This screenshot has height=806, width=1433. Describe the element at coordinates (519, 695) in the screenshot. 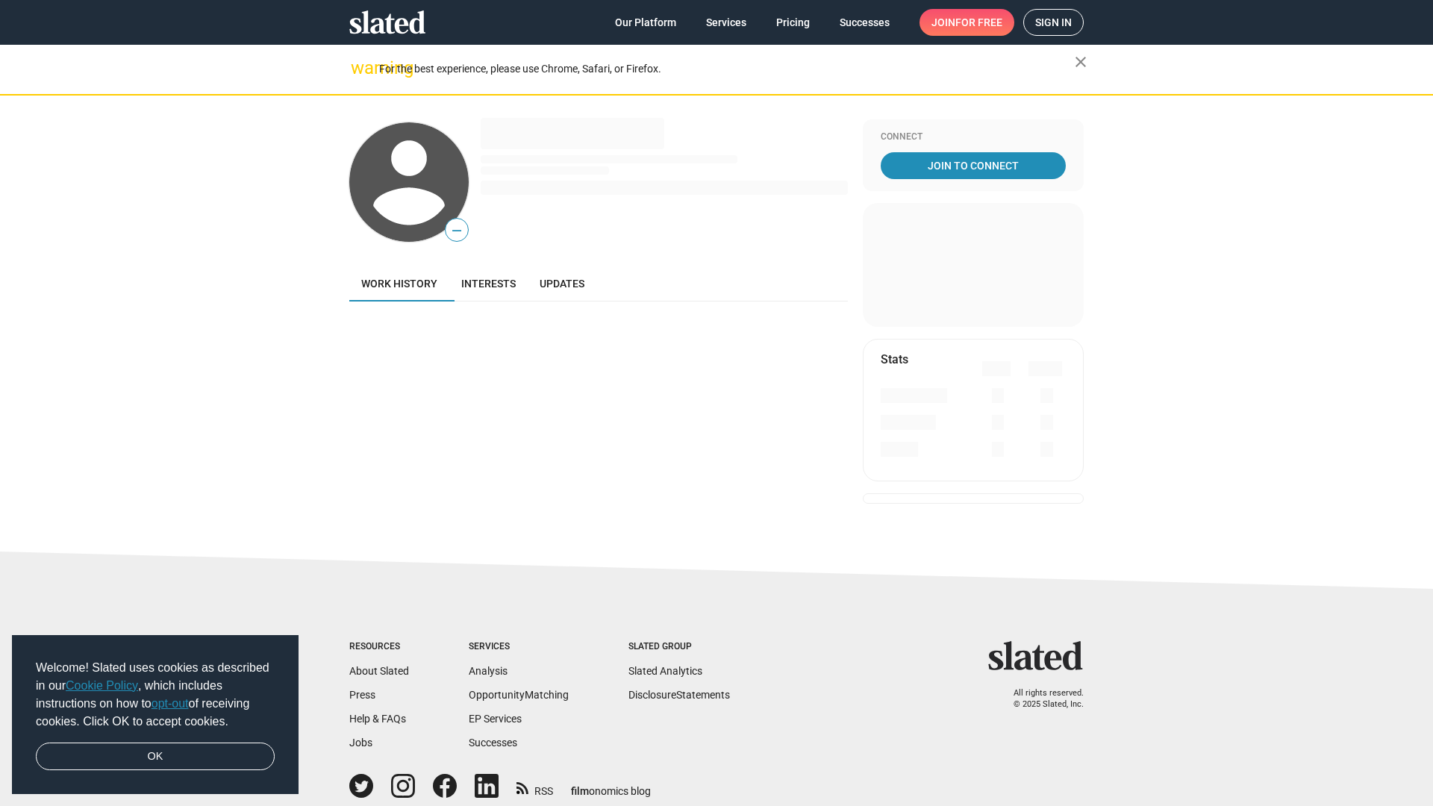

I see `a: OpportunityMatching` at that location.